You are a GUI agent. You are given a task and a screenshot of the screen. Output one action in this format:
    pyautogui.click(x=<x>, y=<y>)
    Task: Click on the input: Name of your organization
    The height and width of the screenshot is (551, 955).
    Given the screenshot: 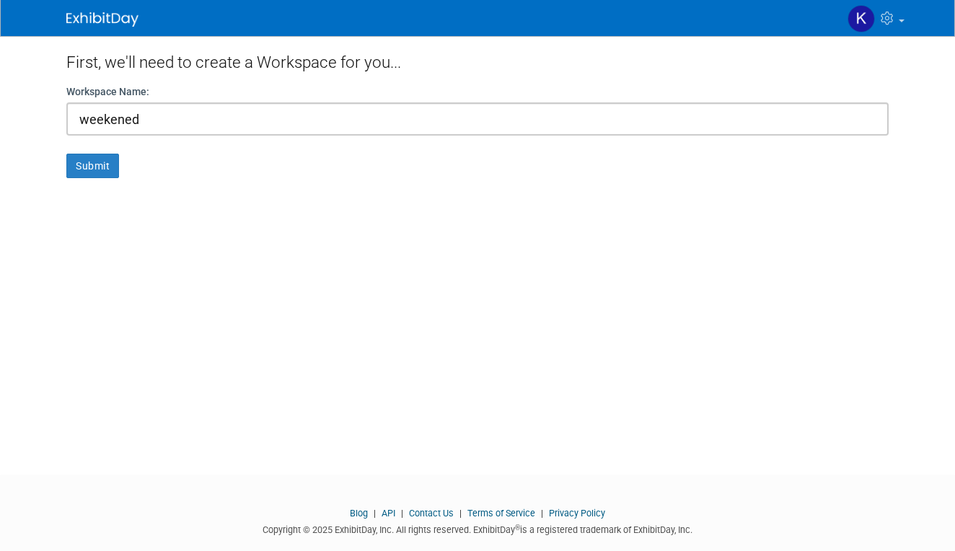 What is the action you would take?
    pyautogui.click(x=478, y=119)
    